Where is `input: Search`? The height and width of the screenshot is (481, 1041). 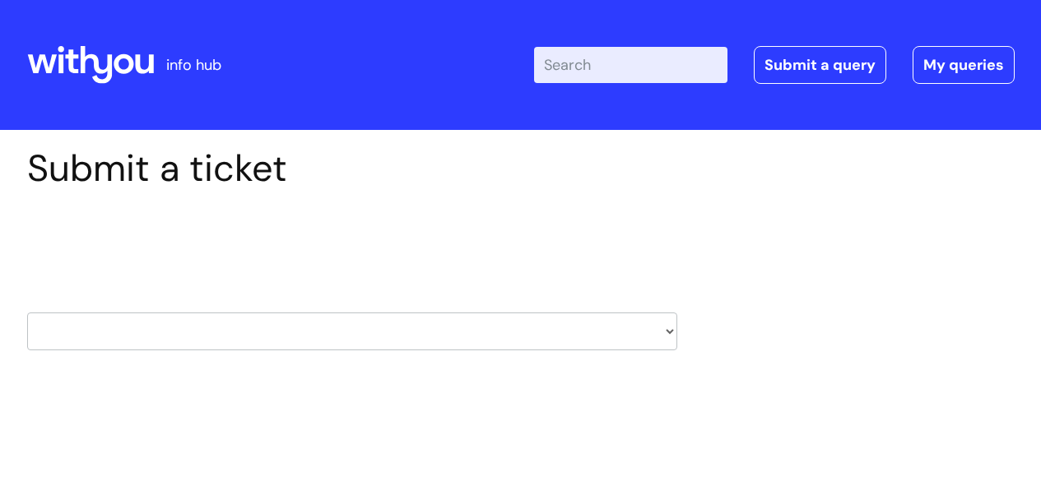 input: Search is located at coordinates (630, 65).